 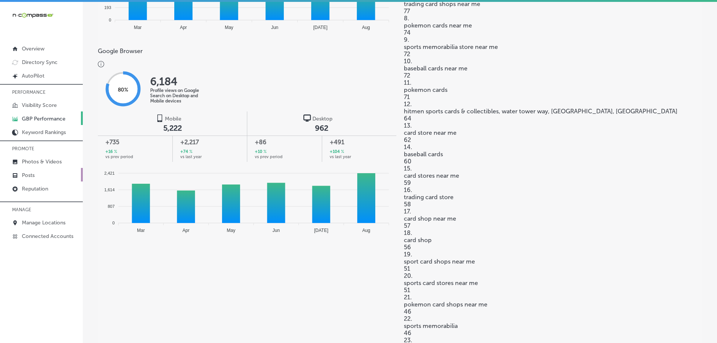 What do you see at coordinates (553, 218) in the screenshot?
I see `p: card shop near me` at bounding box center [553, 218].